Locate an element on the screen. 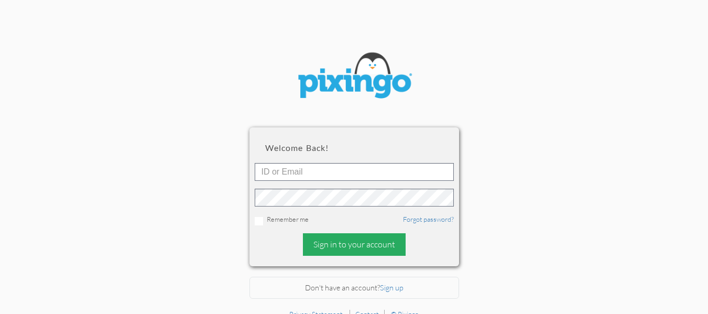 This screenshot has height=314, width=708. h2: Welcome back! is located at coordinates (354, 148).